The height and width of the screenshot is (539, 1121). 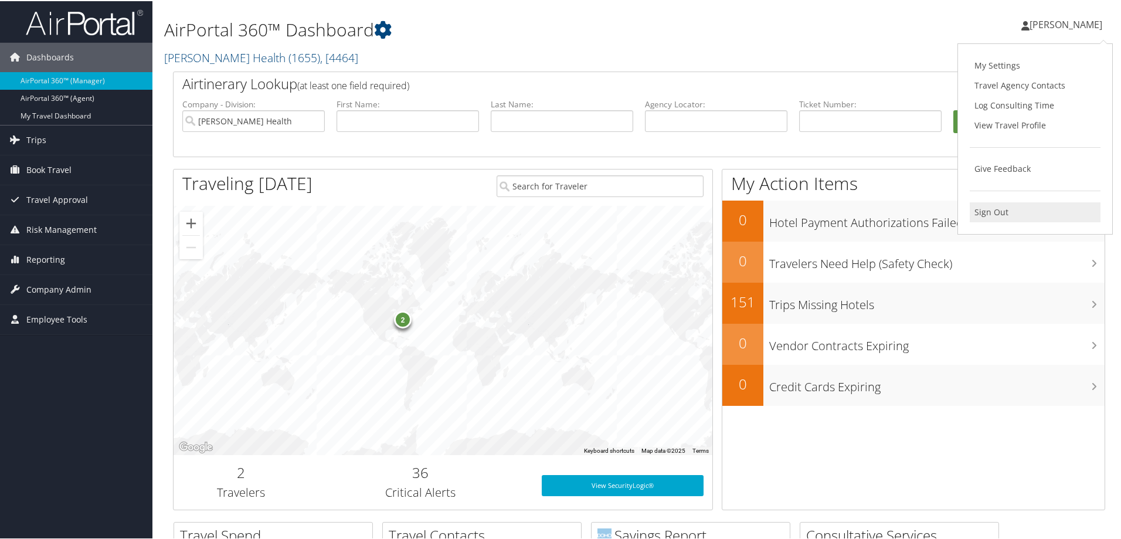 I want to click on a: 0Vendor Contracts Expiring, so click(x=913, y=343).